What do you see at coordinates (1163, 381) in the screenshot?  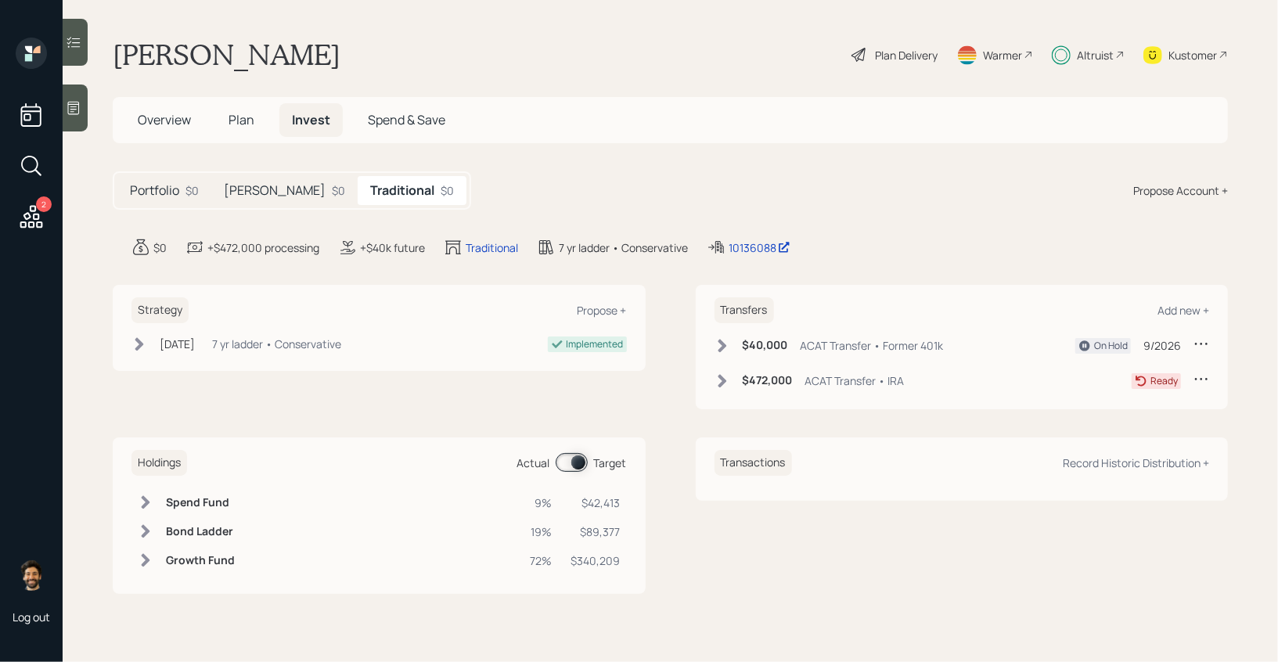 I see `div: Ready` at bounding box center [1163, 381].